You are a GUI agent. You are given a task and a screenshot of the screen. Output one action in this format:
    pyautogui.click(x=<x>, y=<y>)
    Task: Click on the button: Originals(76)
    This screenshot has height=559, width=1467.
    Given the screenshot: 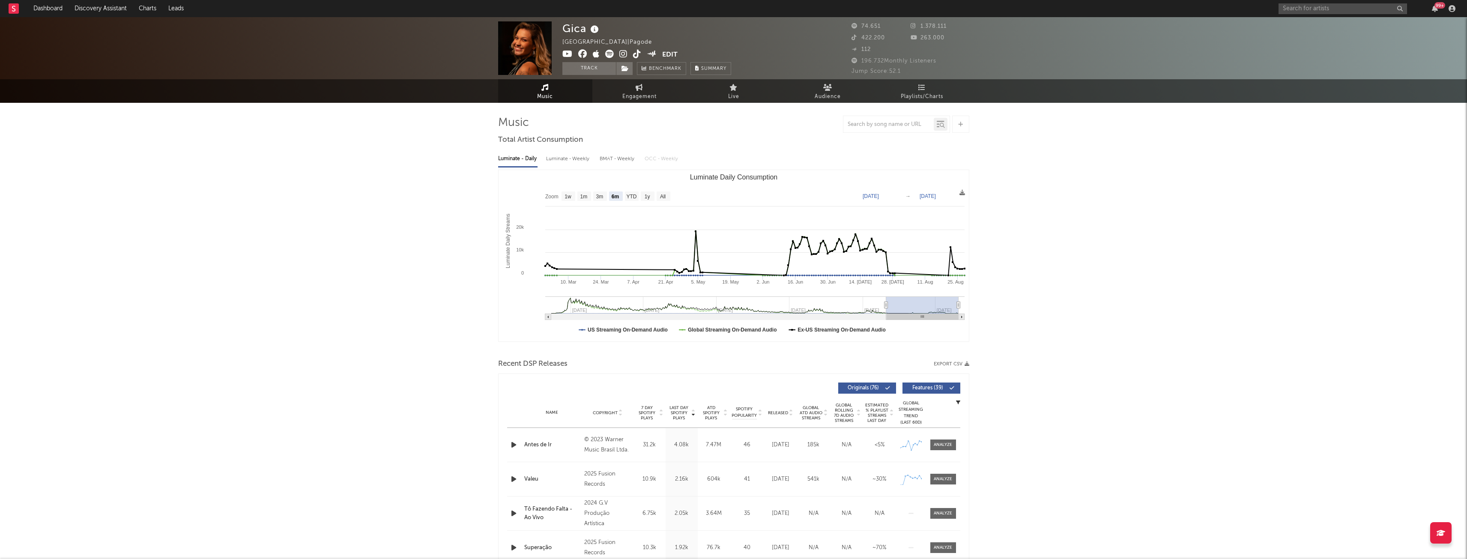 What is the action you would take?
    pyautogui.click(x=867, y=388)
    